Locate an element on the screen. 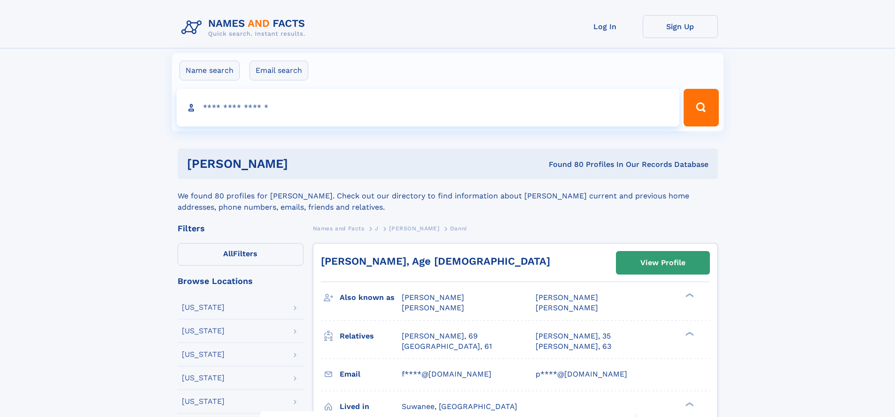 This screenshot has width=895, height=417. h3: Relatives is located at coordinates (371, 336).